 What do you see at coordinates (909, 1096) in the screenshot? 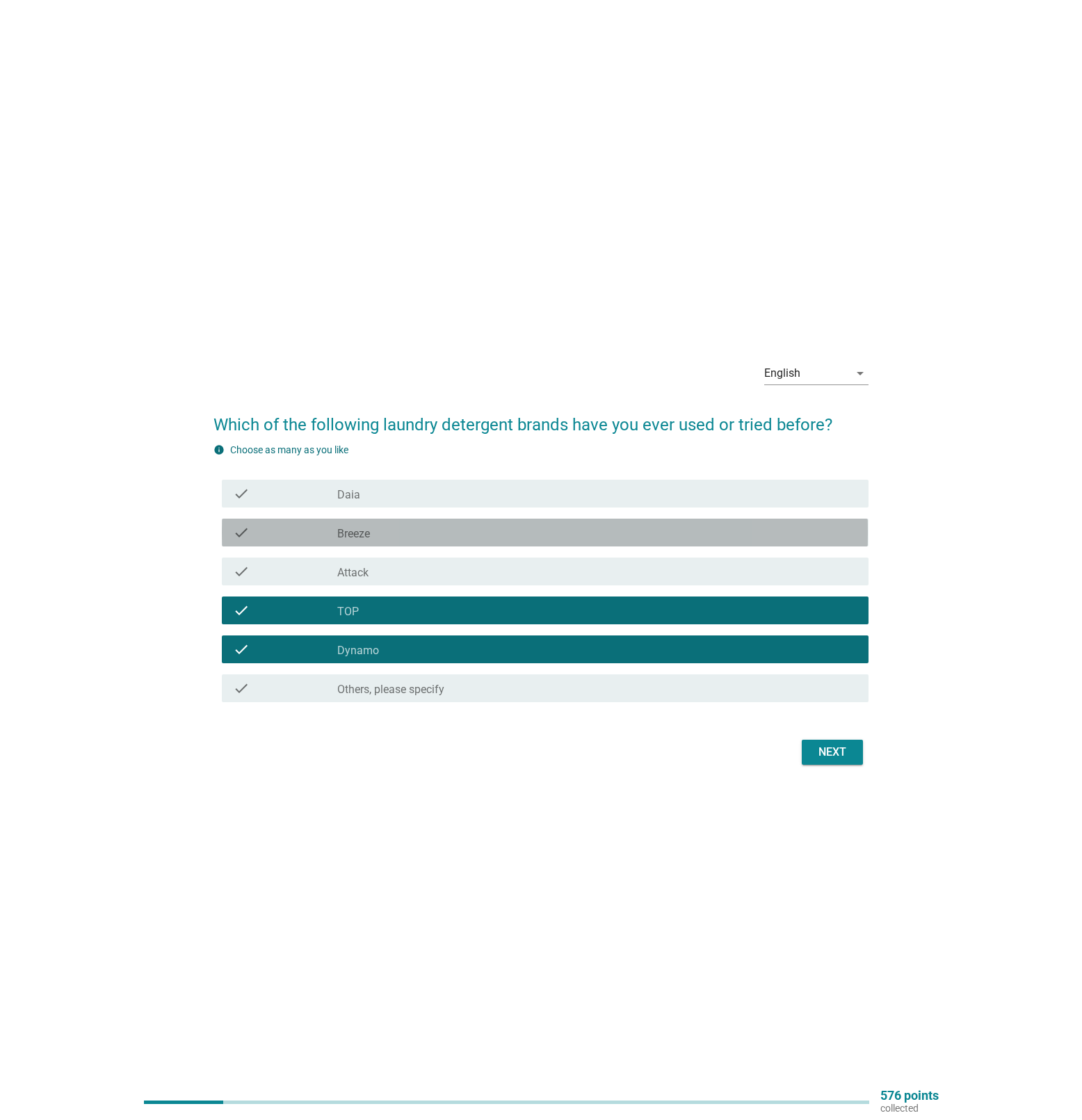
I see `p: 576 points` at bounding box center [909, 1096].